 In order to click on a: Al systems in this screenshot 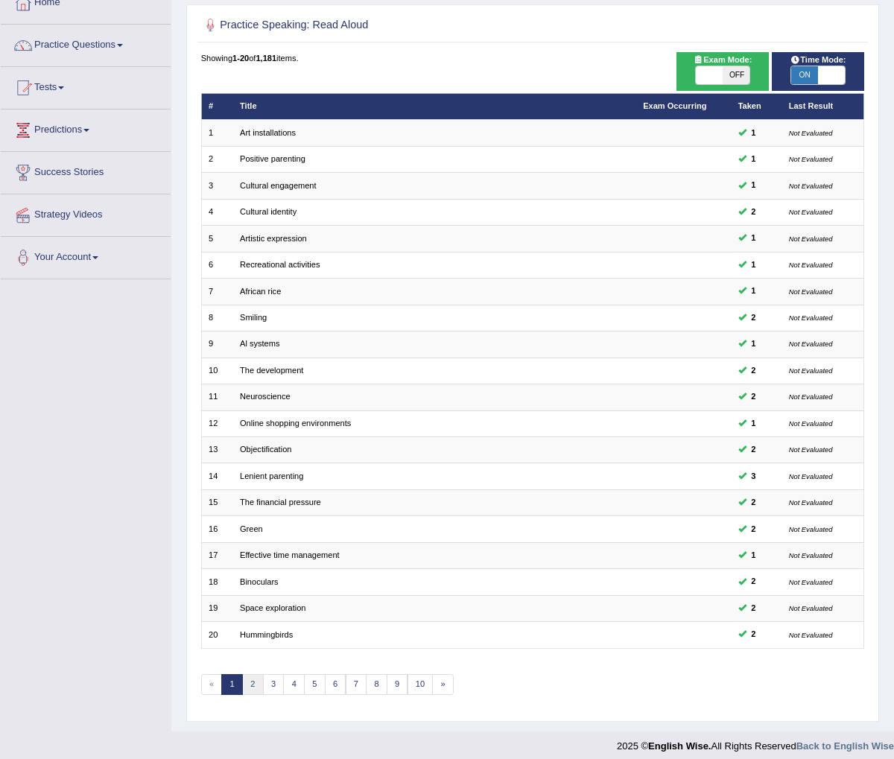, I will do `click(259, 344)`.